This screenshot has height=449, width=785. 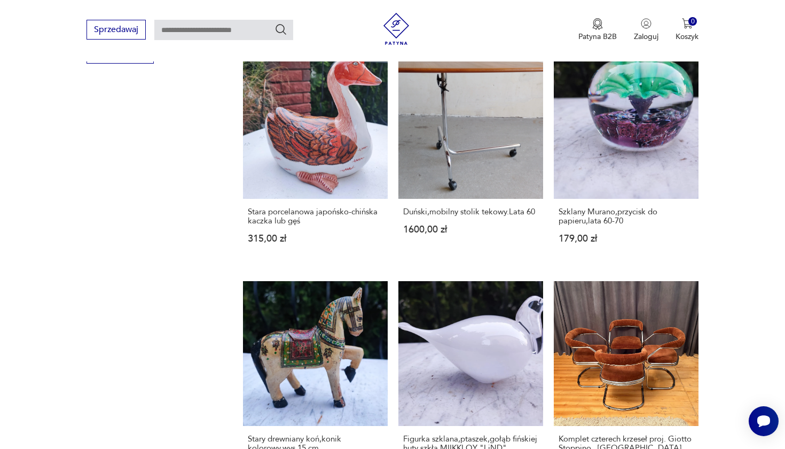 What do you see at coordinates (646, 30) in the screenshot?
I see `button: Zaloguj` at bounding box center [646, 30].